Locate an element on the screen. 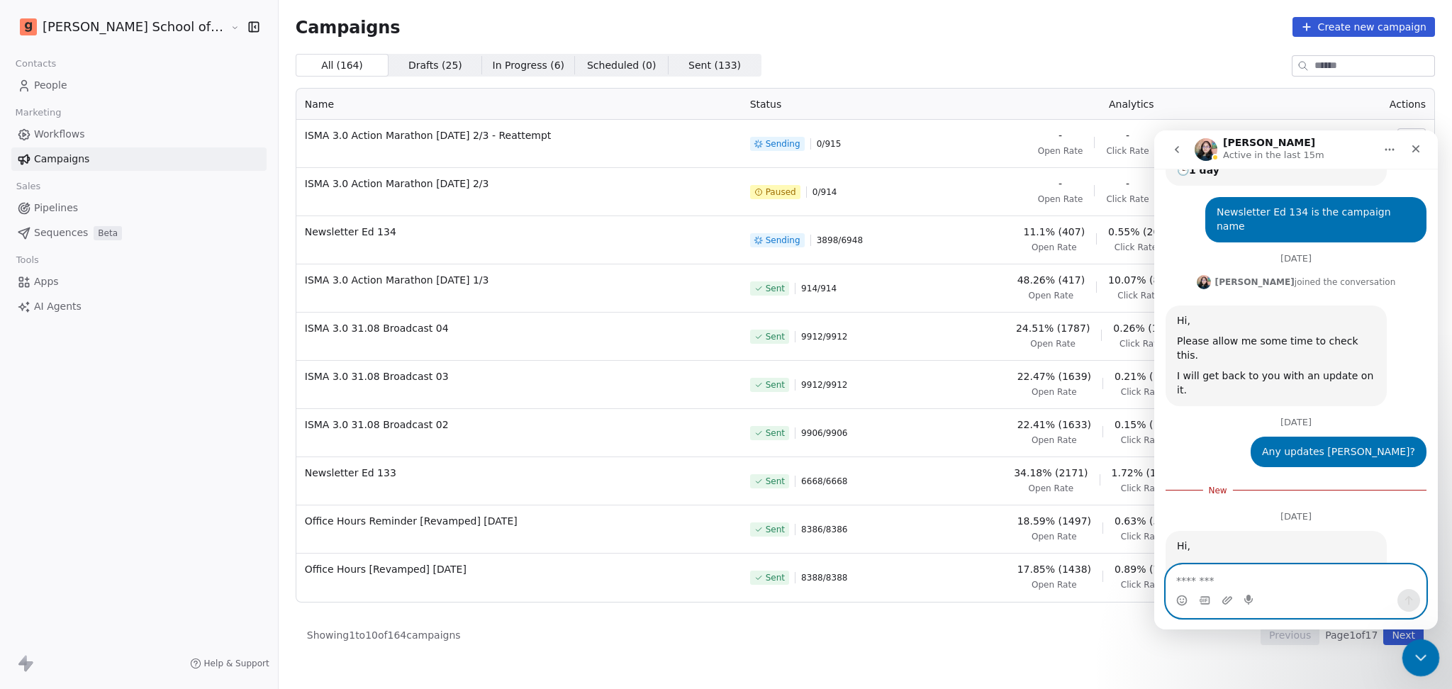 Image resolution: width=1452 pixels, height=689 pixels. div: Newsletter Ed 134 is the campaign name is located at coordinates (162, 89).